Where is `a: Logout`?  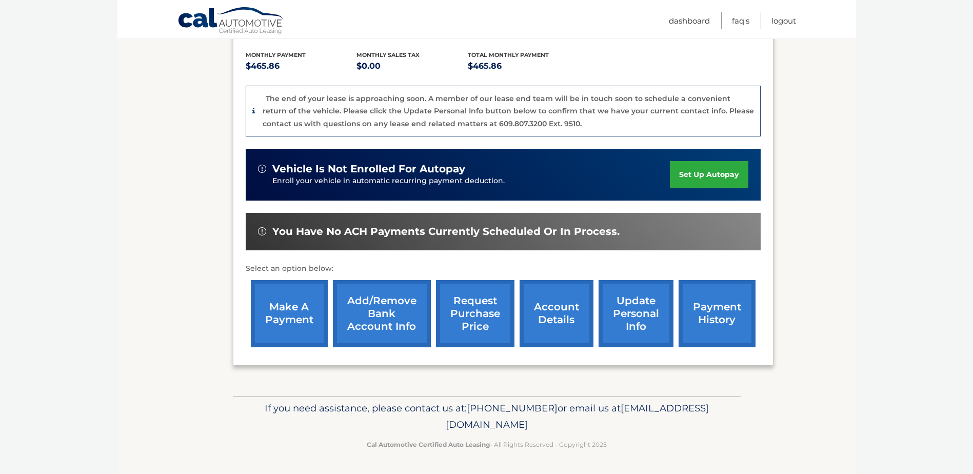 a: Logout is located at coordinates (783, 21).